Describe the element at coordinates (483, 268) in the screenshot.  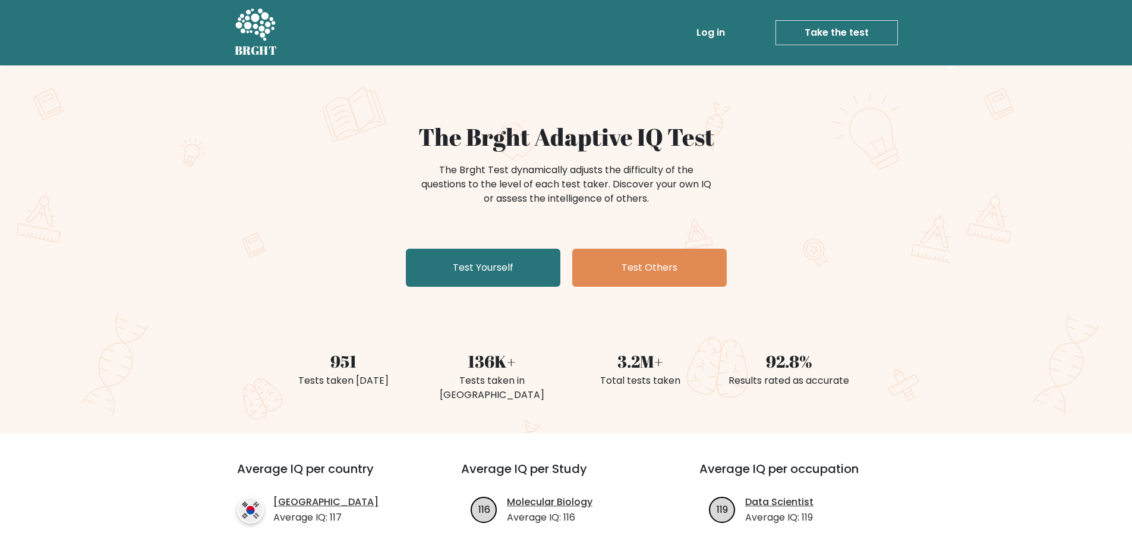
I see `a: Test Yourself` at that location.